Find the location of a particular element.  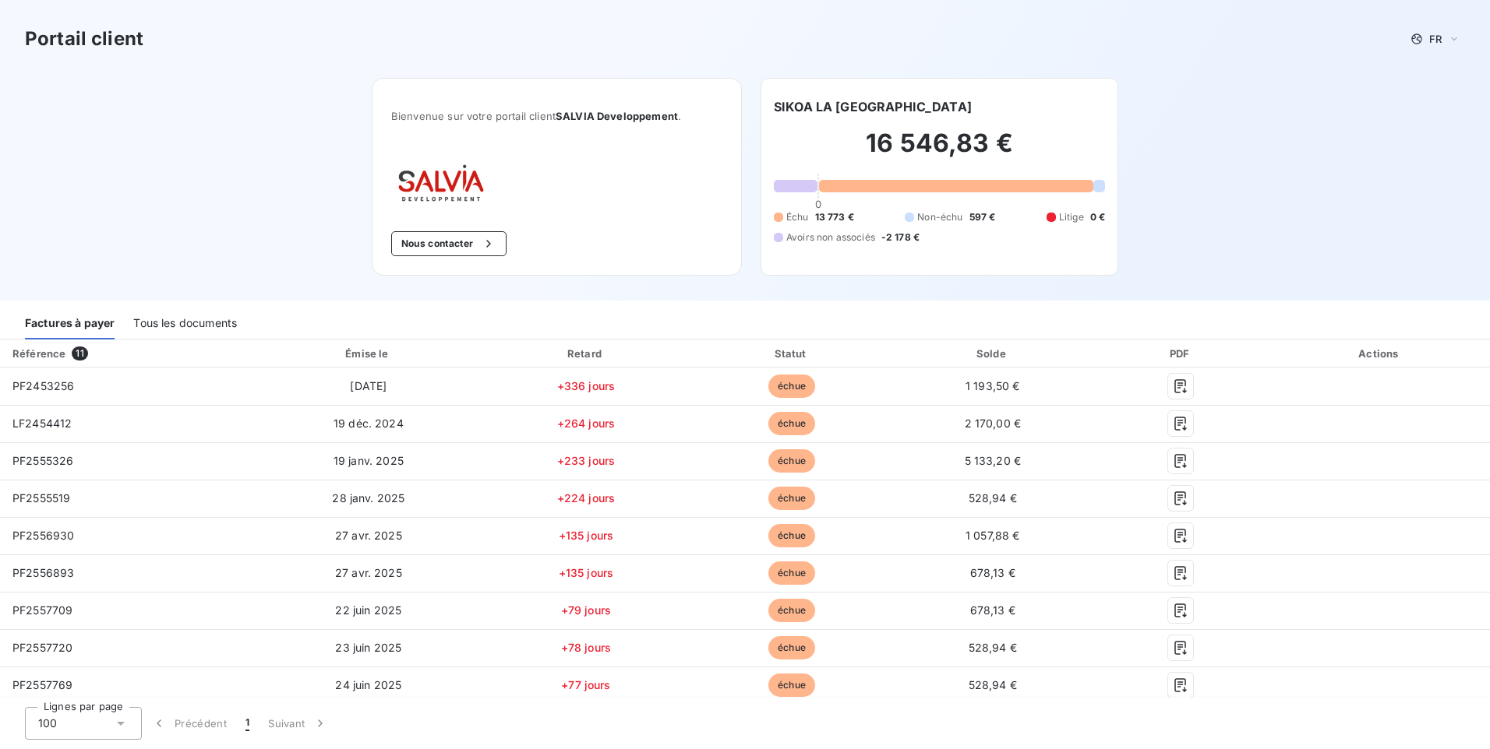

span: Bienvenue sur votre portail client . is located at coordinates (556, 116).